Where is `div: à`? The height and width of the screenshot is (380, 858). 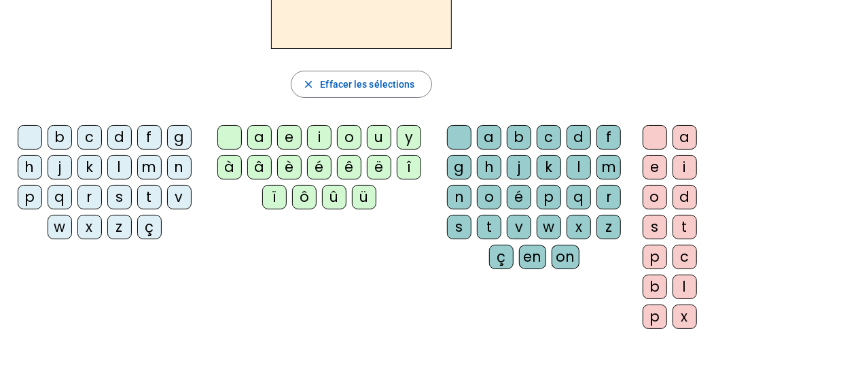 div: à is located at coordinates (230, 167).